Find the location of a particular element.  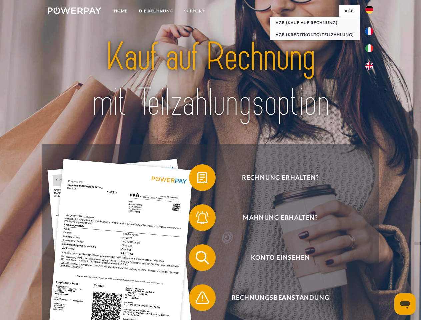

span: Rechnung erhalten? is located at coordinates (280, 178).